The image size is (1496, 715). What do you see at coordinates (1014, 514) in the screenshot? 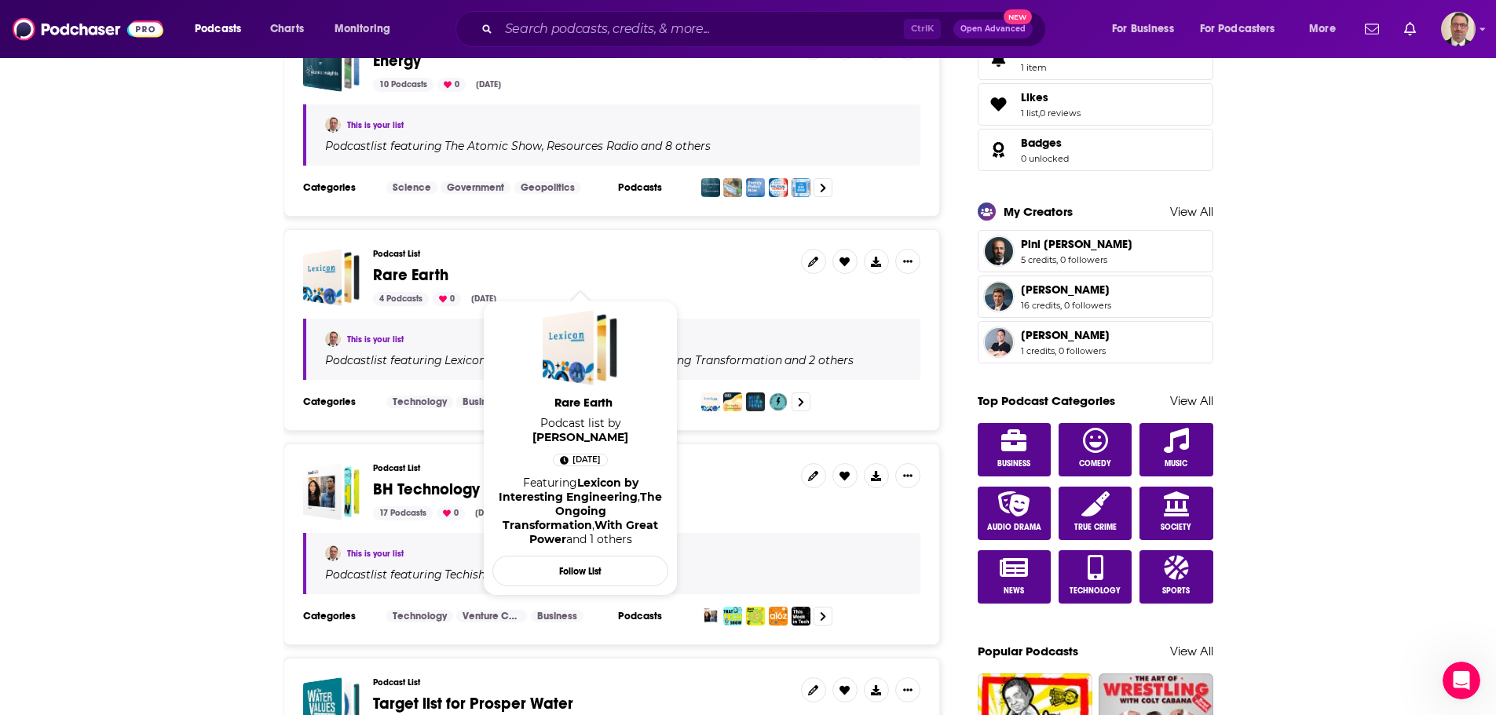
I see `a: Audio Drama` at bounding box center [1014, 514].